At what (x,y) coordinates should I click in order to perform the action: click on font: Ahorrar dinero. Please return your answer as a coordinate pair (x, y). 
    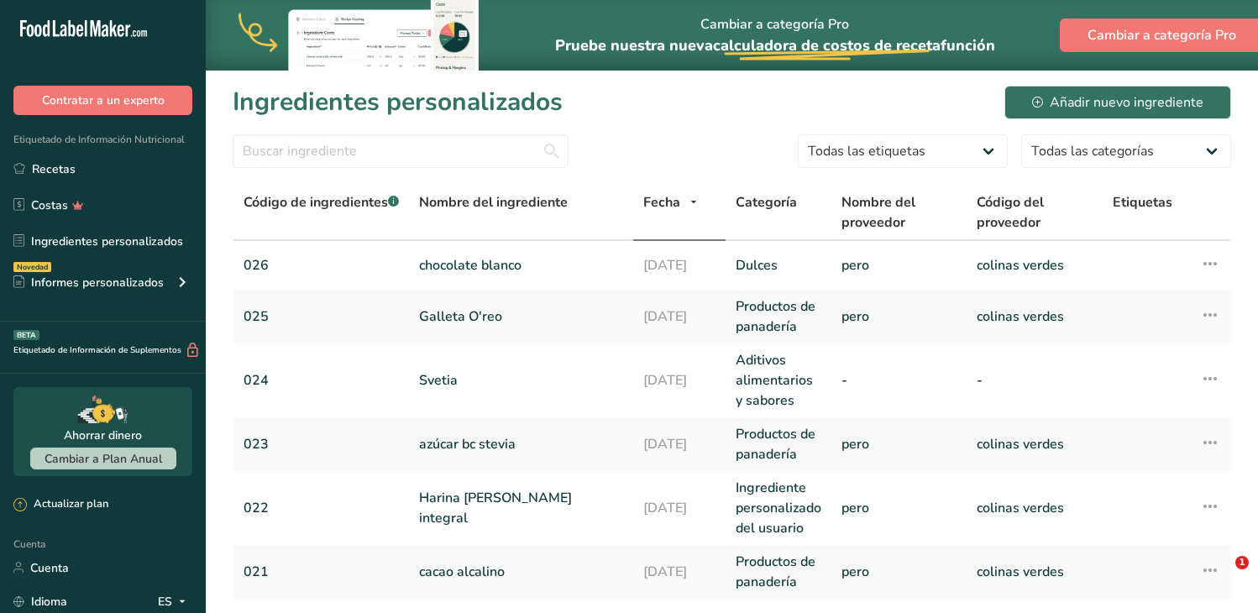
    Looking at the image, I should click on (102, 435).